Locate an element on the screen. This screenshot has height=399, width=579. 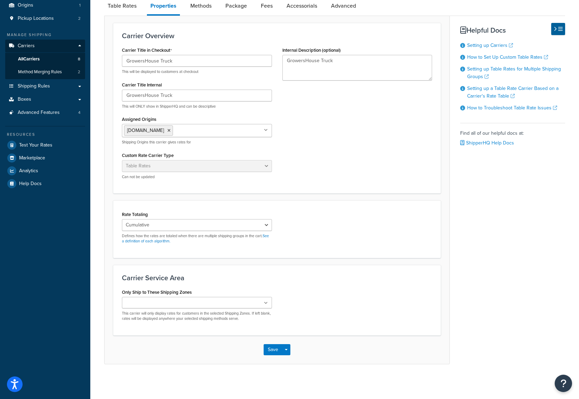
label: Carrier Title Internal is located at coordinates (142, 85).